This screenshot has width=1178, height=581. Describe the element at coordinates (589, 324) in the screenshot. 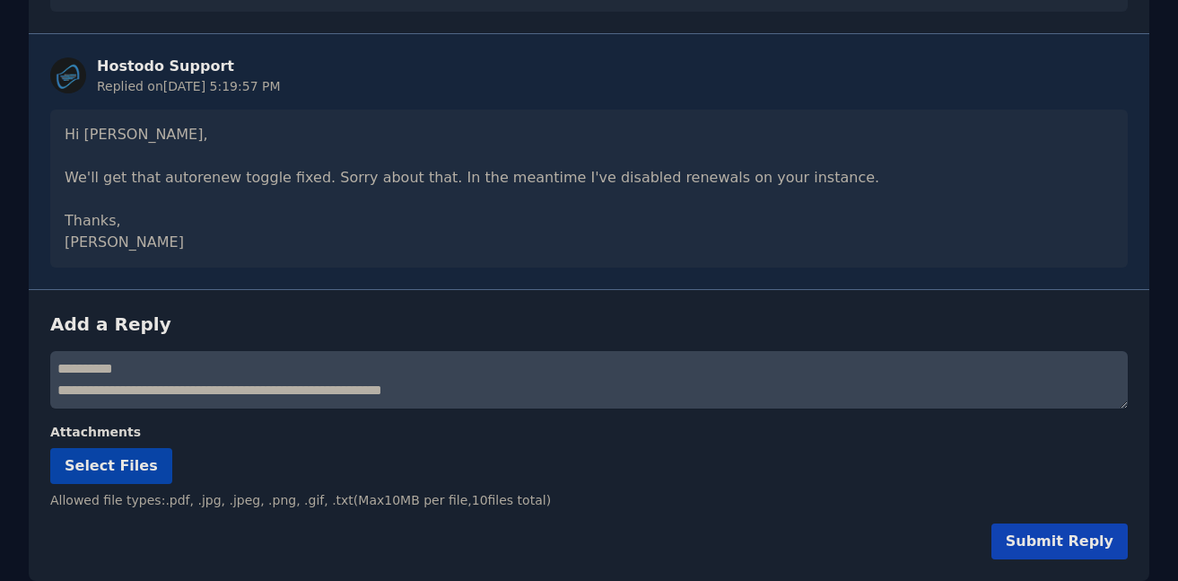

I see `h3: Add a Reply` at that location.